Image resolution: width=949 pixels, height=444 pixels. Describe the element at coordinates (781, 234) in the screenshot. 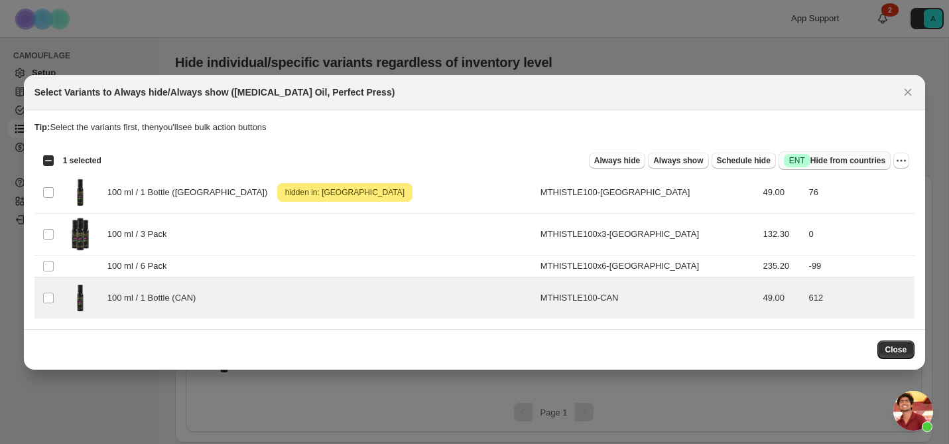

I see `td: 132.30` at that location.